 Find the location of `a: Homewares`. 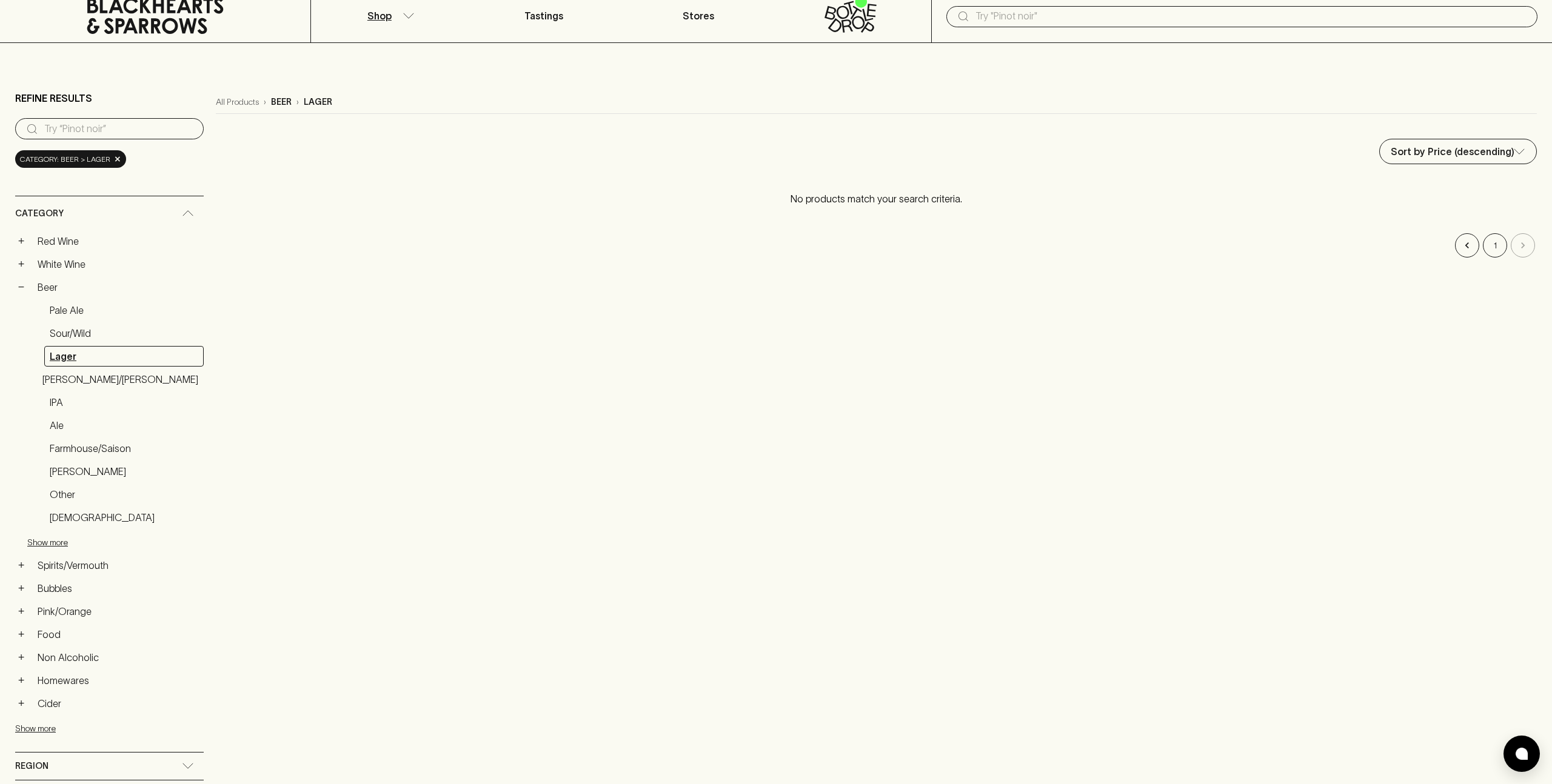

a: Homewares is located at coordinates (117, 681).